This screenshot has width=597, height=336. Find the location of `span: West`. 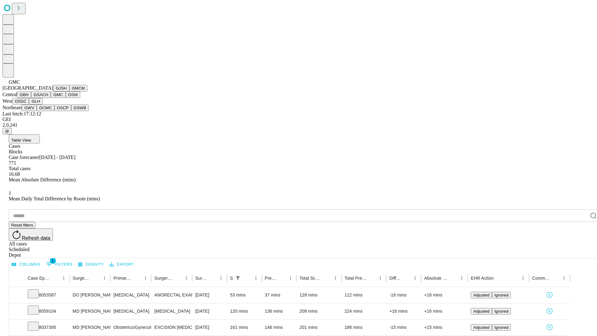

span: West is located at coordinates (7, 101).